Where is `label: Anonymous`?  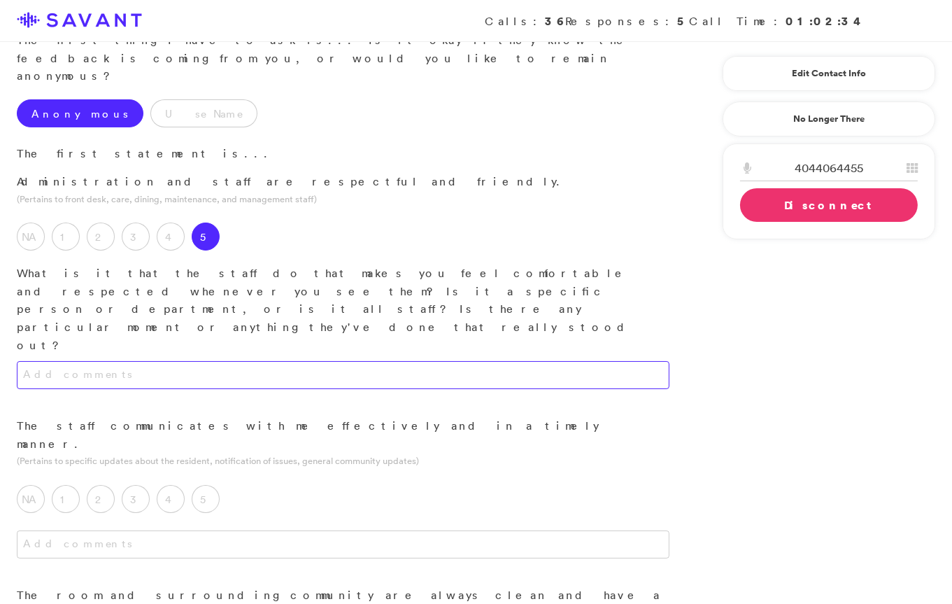
label: Anonymous is located at coordinates (80, 113).